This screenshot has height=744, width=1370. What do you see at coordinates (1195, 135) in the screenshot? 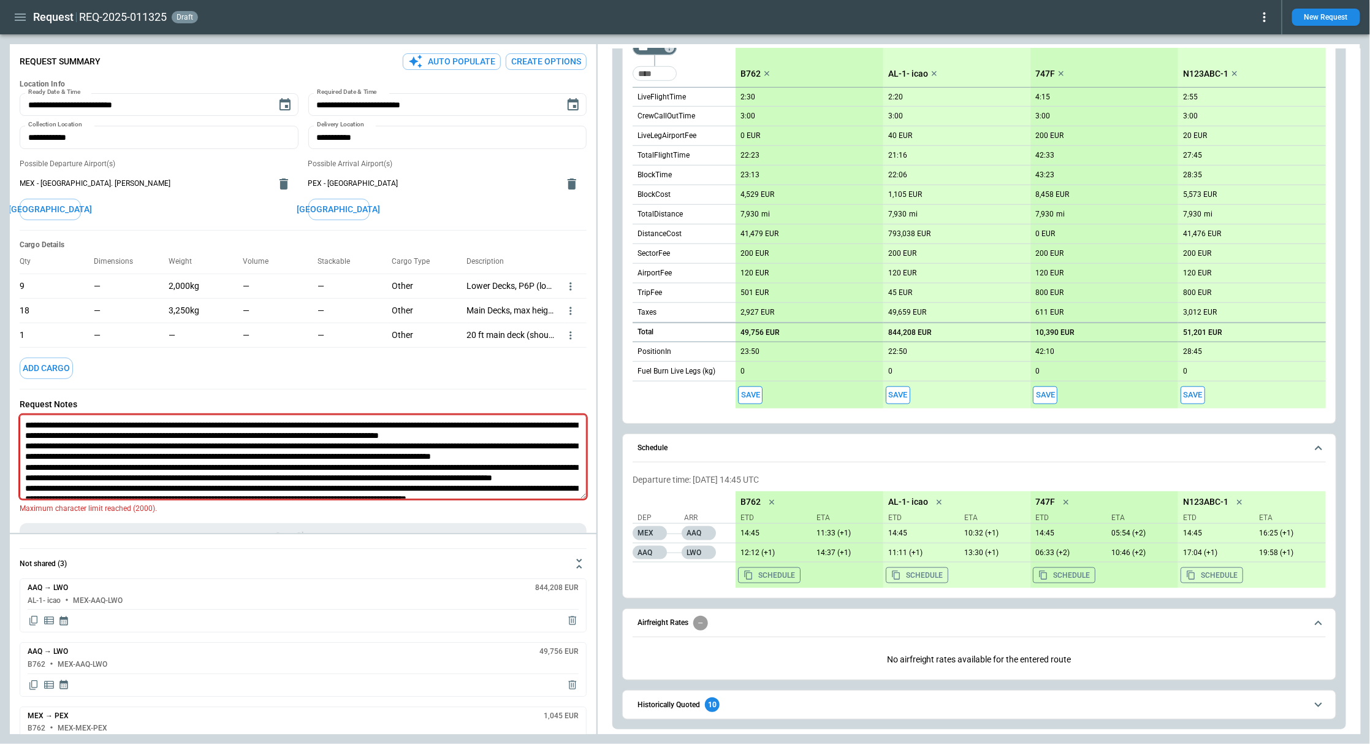
I see `p: 20 EUR` at bounding box center [1195, 135].